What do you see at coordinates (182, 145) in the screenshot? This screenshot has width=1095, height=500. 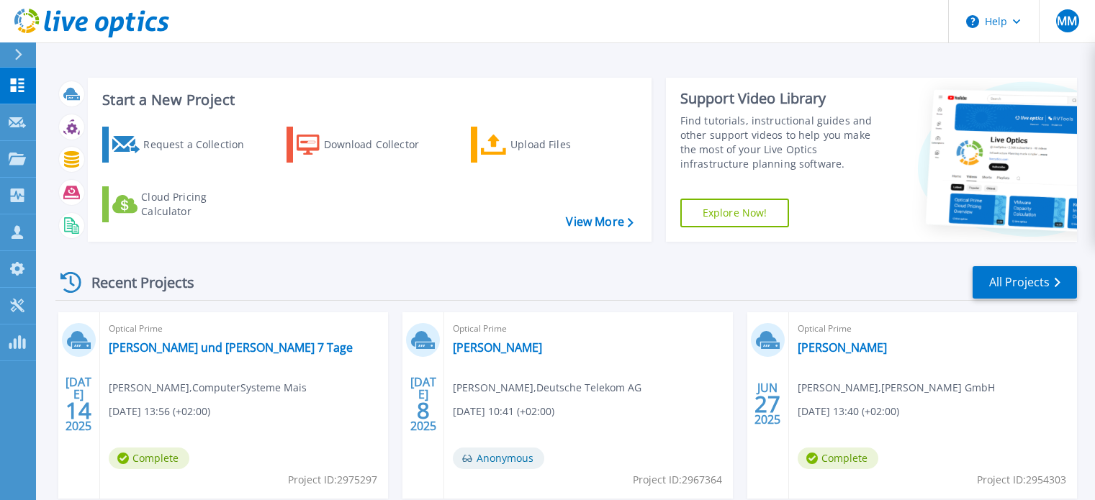 I see `a: Request a Collection` at bounding box center [182, 145].